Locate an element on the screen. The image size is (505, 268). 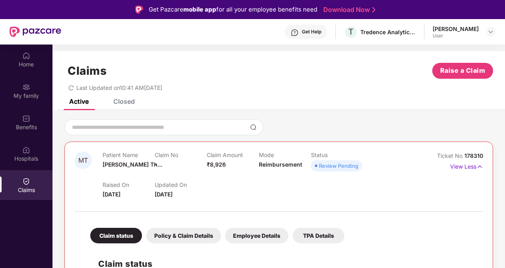
p: View Less is located at coordinates (466, 165).